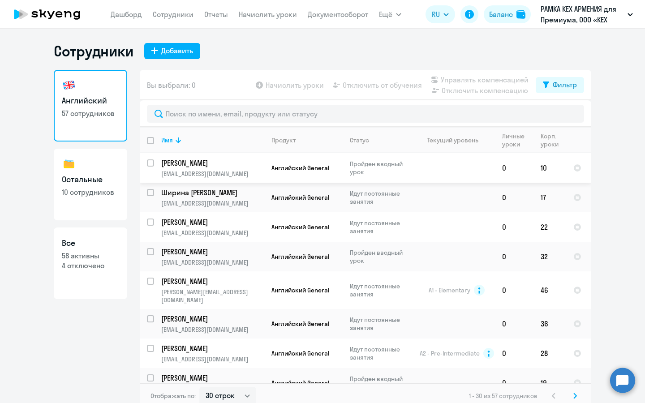 The height and width of the screenshot is (403, 645). Describe the element at coordinates (436, 14) in the screenshot. I see `span: RU` at that location.